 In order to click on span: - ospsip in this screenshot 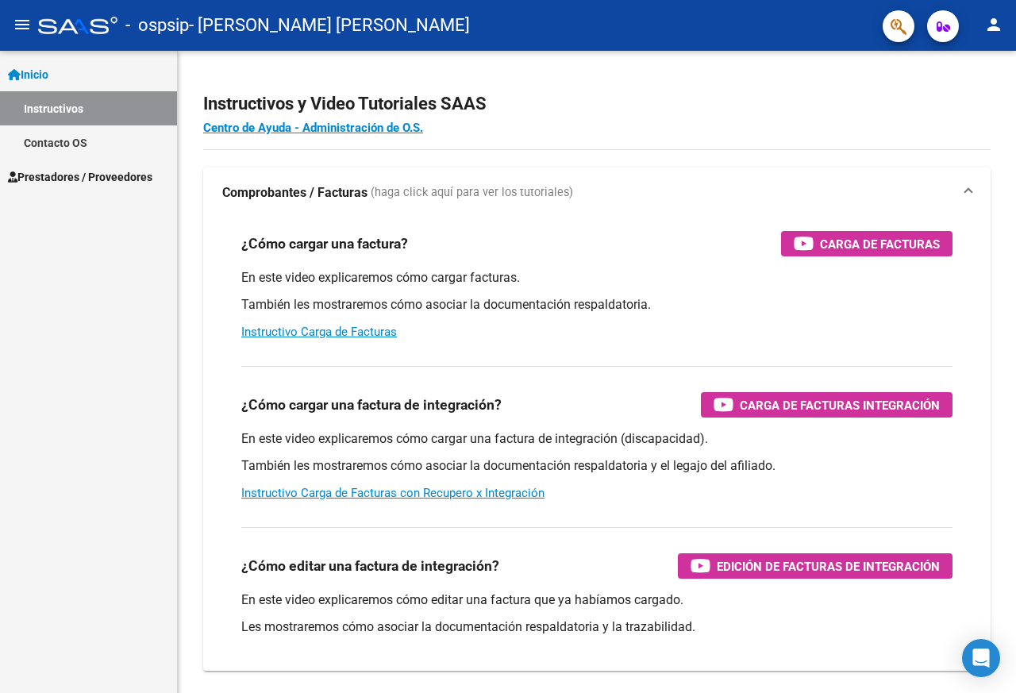, I will do `click(157, 25)`.